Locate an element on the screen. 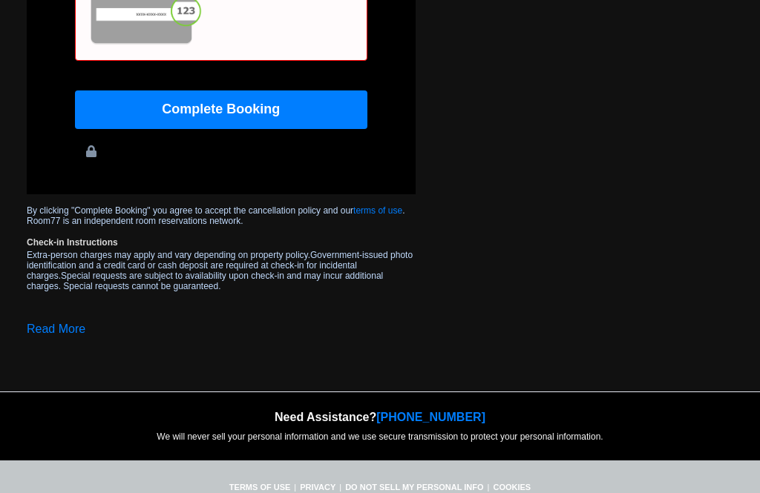  a: Read More is located at coordinates (56, 329).